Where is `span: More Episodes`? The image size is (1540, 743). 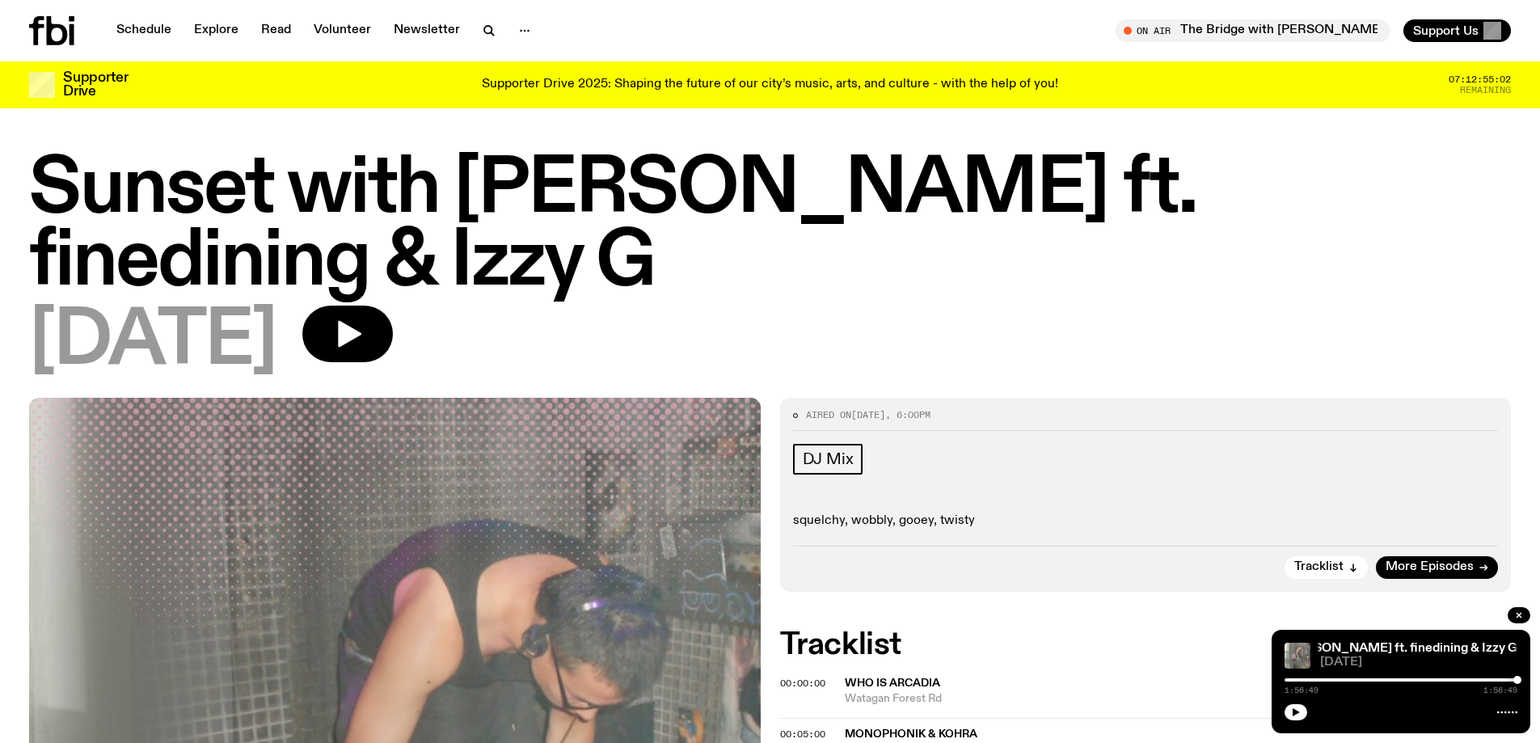
span: More Episodes is located at coordinates (1430, 567).